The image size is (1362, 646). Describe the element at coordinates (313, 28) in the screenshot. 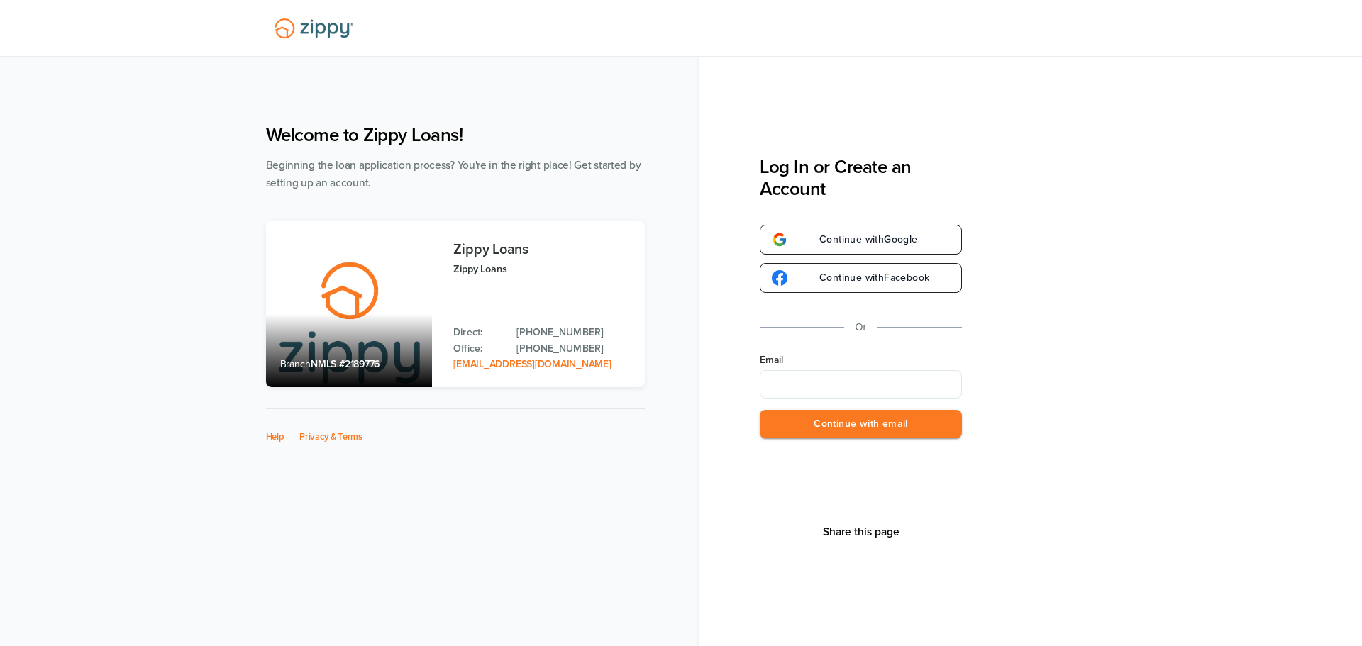

I see `img: Lender Logo` at that location.